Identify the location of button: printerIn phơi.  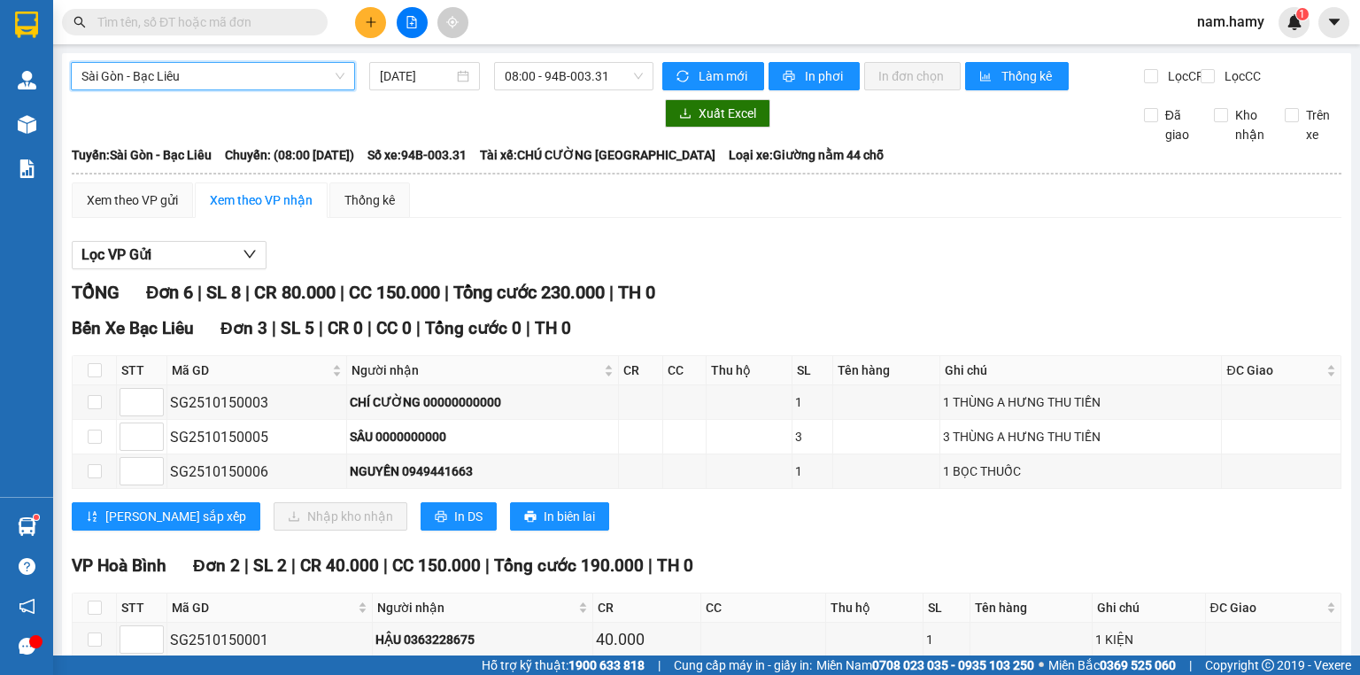
(814, 76).